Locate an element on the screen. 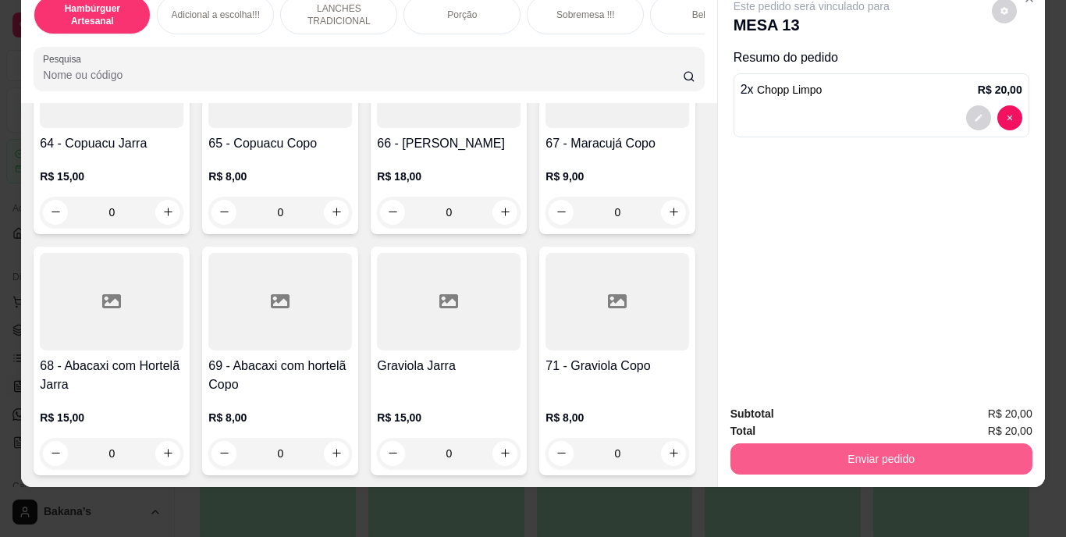 This screenshot has height=537, width=1066. p: 2 x is located at coordinates (781, 90).